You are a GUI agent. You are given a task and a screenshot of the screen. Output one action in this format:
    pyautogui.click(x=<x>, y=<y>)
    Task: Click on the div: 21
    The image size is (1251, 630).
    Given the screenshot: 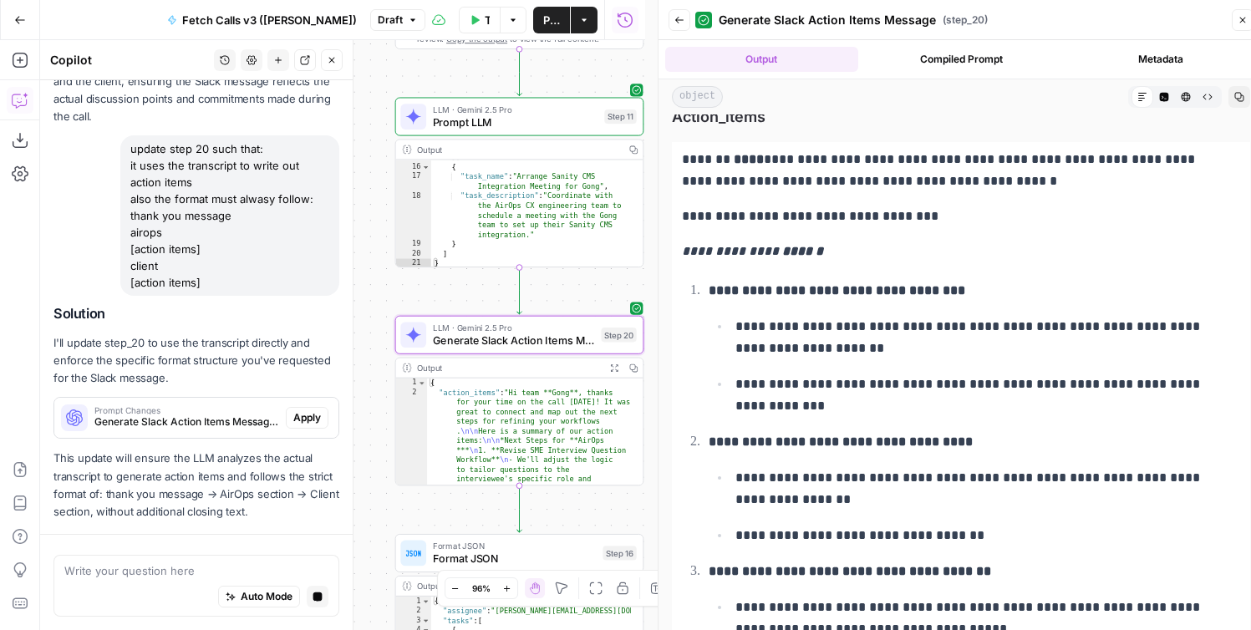 What is the action you would take?
    pyautogui.click(x=414, y=264)
    